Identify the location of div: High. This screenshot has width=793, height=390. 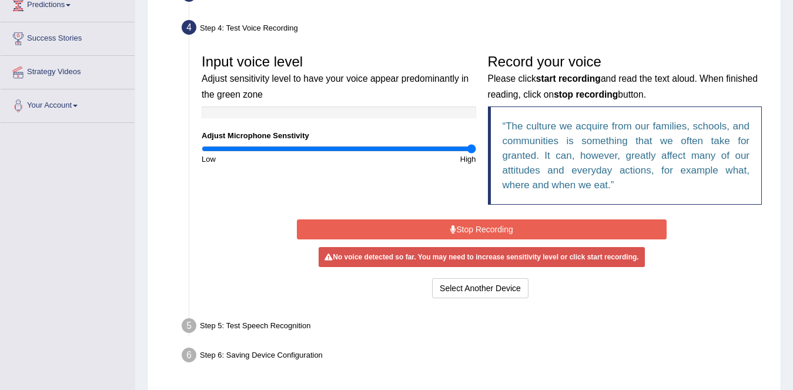
(410, 159).